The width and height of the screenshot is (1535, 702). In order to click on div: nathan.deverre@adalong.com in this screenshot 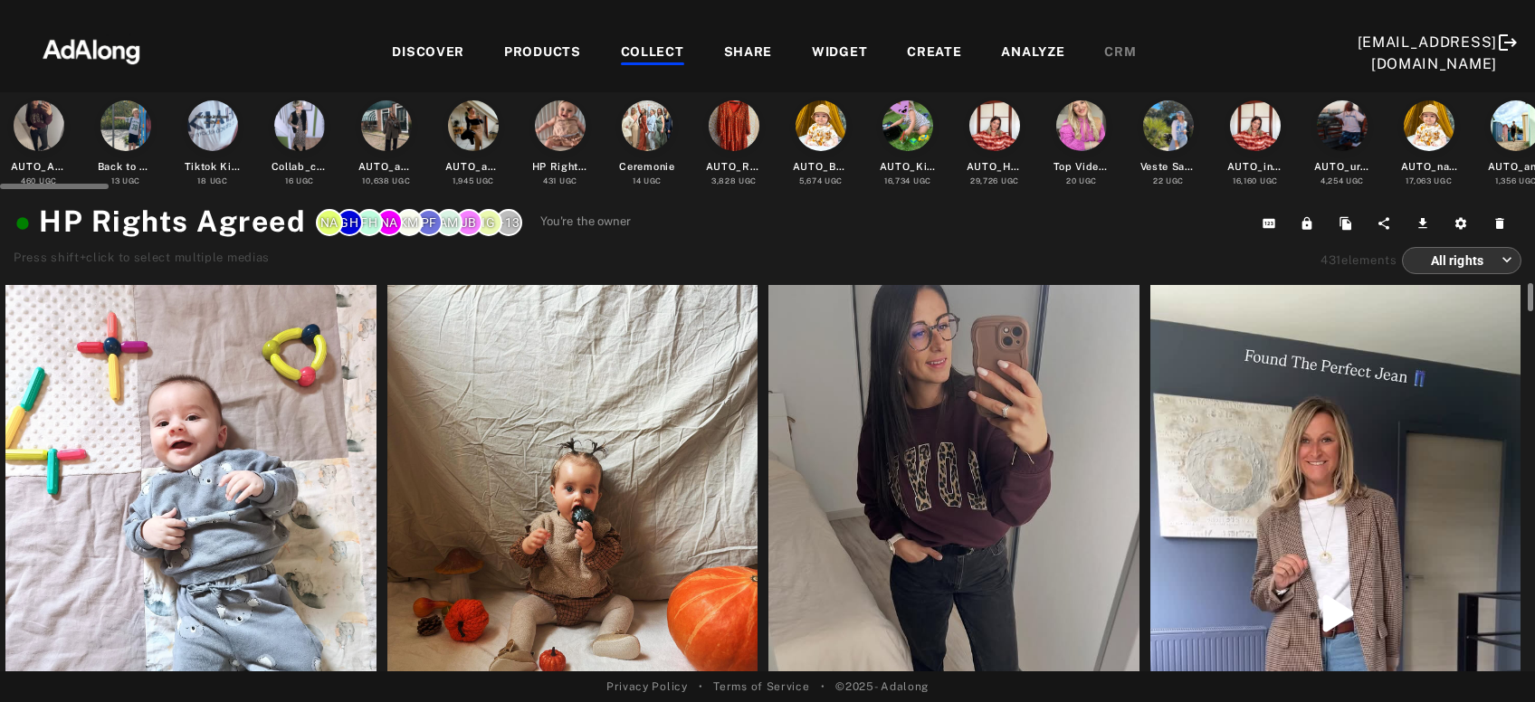, I will do `click(329, 223)`.